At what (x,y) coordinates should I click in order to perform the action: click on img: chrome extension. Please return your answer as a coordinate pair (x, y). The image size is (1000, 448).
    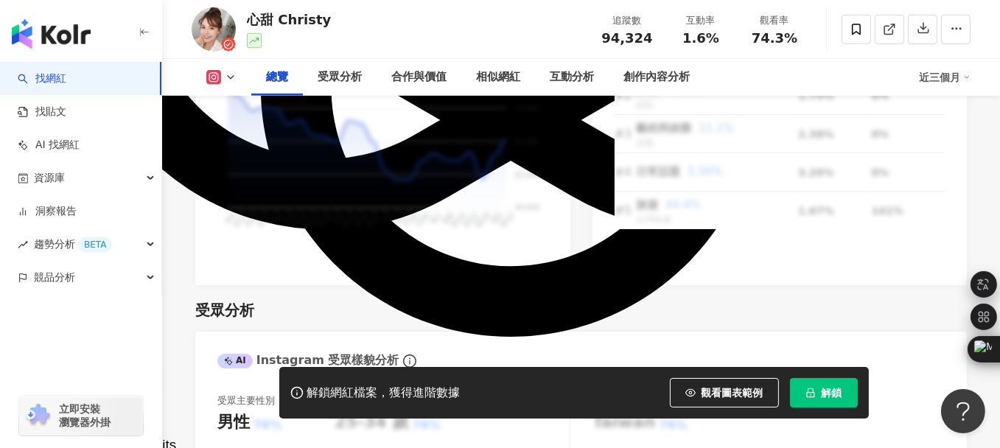
    Looking at the image, I should click on (38, 416).